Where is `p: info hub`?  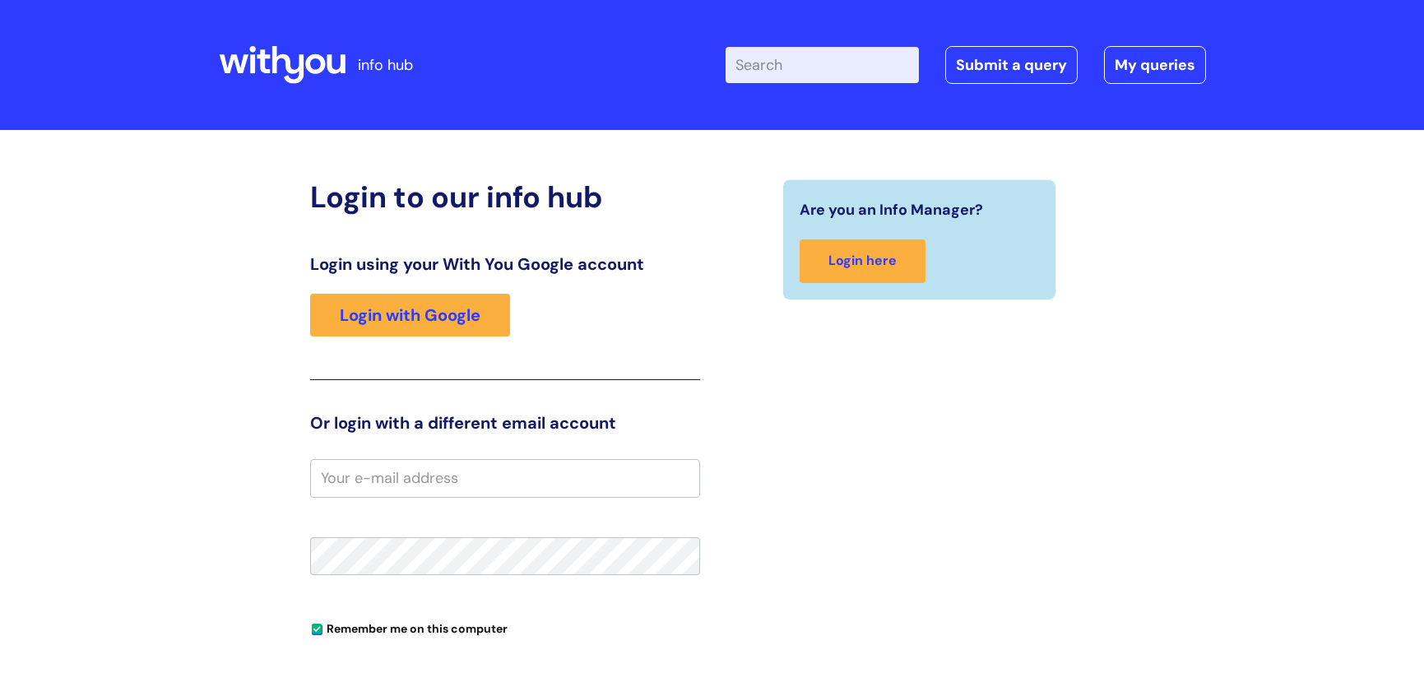 p: info hub is located at coordinates (385, 65).